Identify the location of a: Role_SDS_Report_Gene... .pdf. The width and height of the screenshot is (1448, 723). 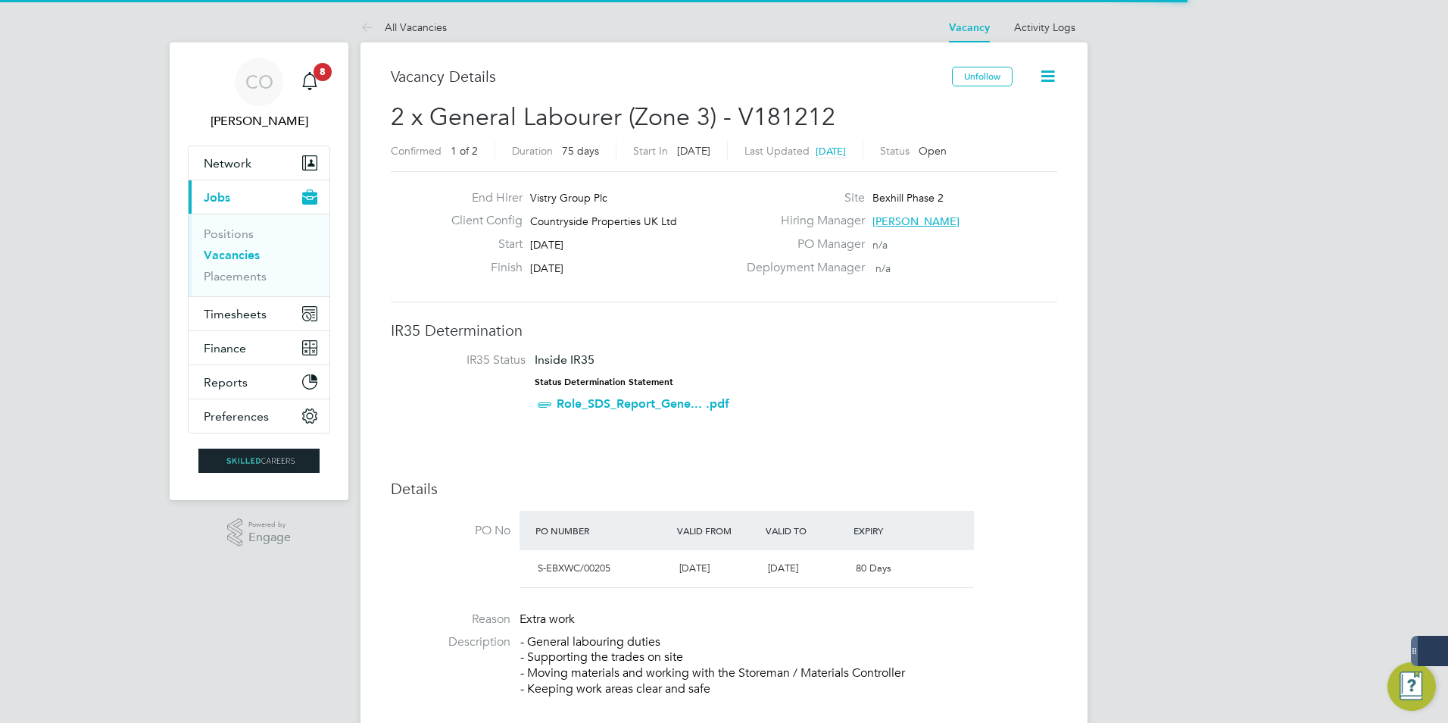
(643, 403).